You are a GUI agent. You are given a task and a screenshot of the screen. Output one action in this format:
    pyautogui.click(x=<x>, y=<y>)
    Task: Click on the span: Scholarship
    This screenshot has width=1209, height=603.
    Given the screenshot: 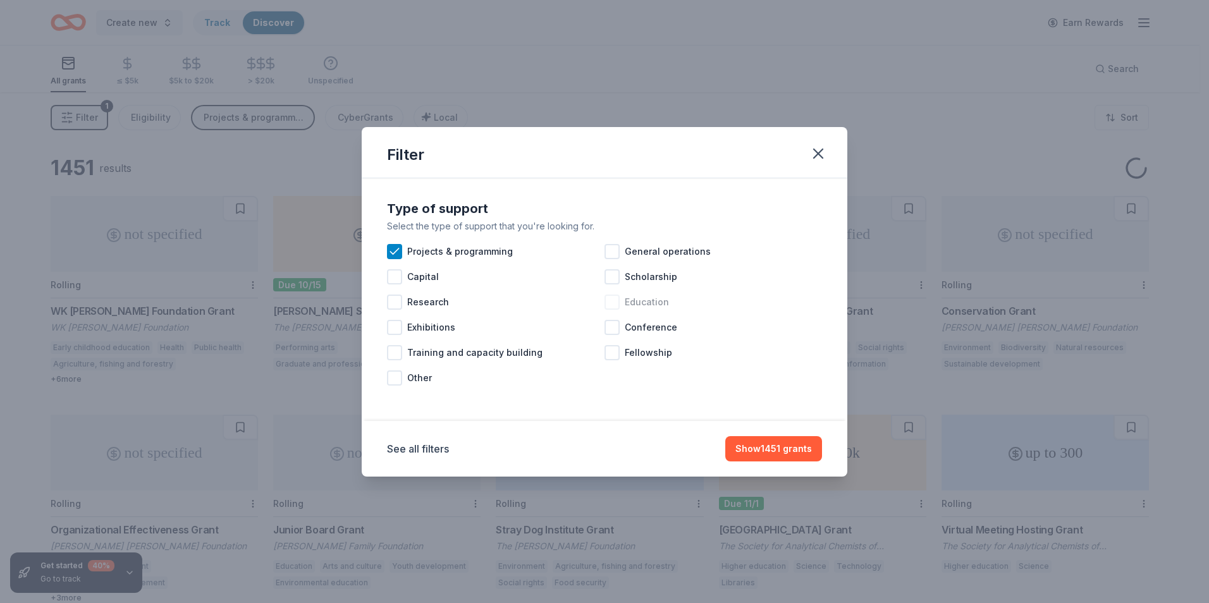 What is the action you would take?
    pyautogui.click(x=651, y=277)
    